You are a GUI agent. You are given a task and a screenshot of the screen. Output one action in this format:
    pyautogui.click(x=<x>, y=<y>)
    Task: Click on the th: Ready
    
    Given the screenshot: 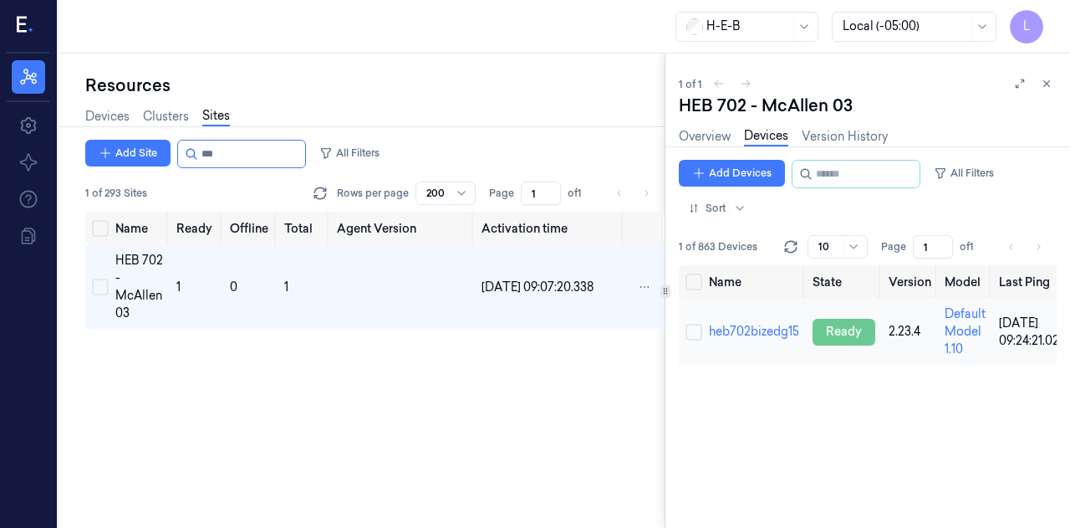 What is the action you would take?
    pyautogui.click(x=196, y=228)
    